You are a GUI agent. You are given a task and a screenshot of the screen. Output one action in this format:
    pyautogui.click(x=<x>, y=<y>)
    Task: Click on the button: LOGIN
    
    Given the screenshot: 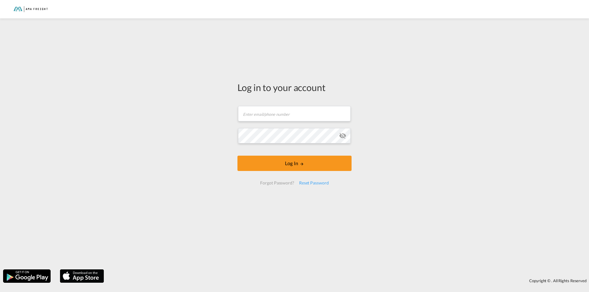 What is the action you would take?
    pyautogui.click(x=294, y=163)
    